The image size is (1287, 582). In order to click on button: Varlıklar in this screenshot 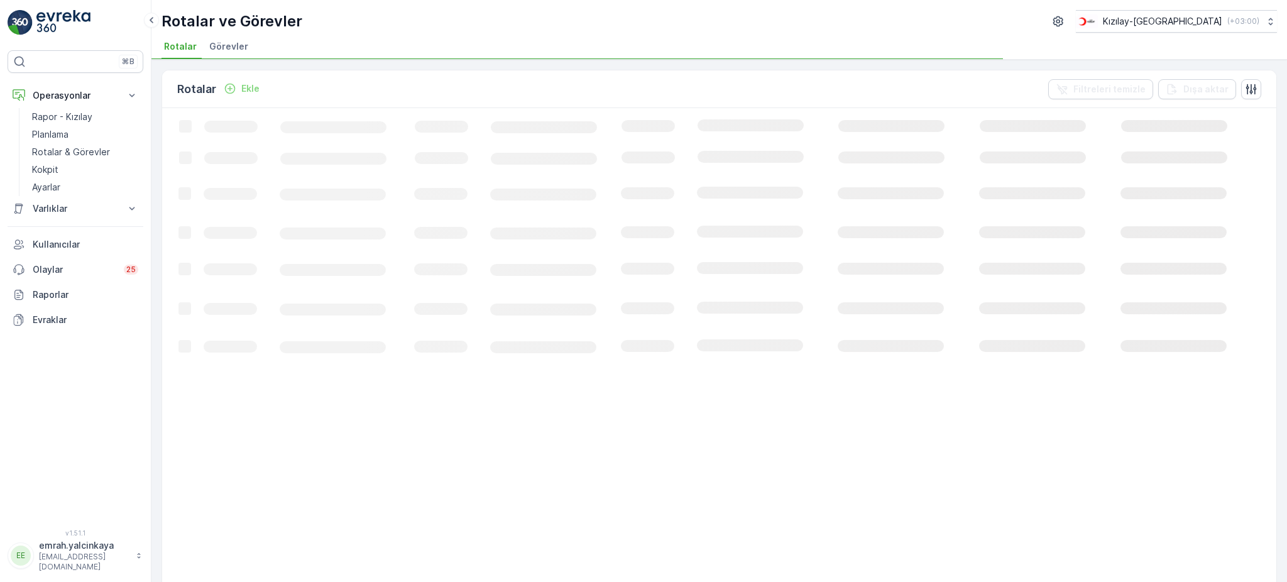, I will do `click(75, 209)`.